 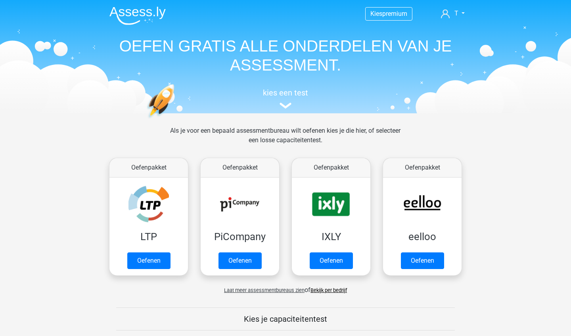 I want to click on h1: OEFEN GRATIS ALLE ONDERDELEN VAN JE ASSESSMENT., so click(x=285, y=56).